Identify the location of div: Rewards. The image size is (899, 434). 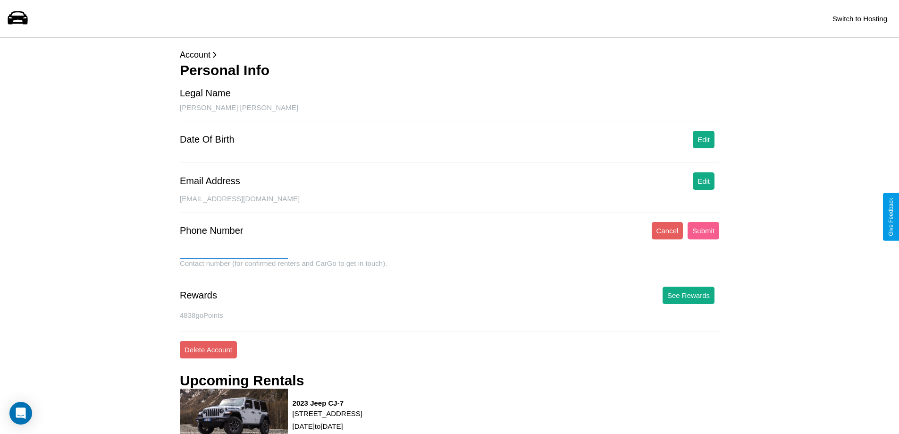
(198, 295).